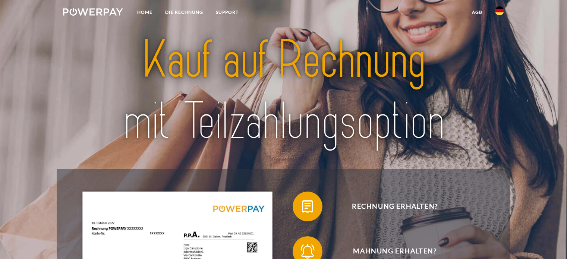 The height and width of the screenshot is (259, 567). What do you see at coordinates (499, 11) in the screenshot?
I see `img: de` at bounding box center [499, 11].